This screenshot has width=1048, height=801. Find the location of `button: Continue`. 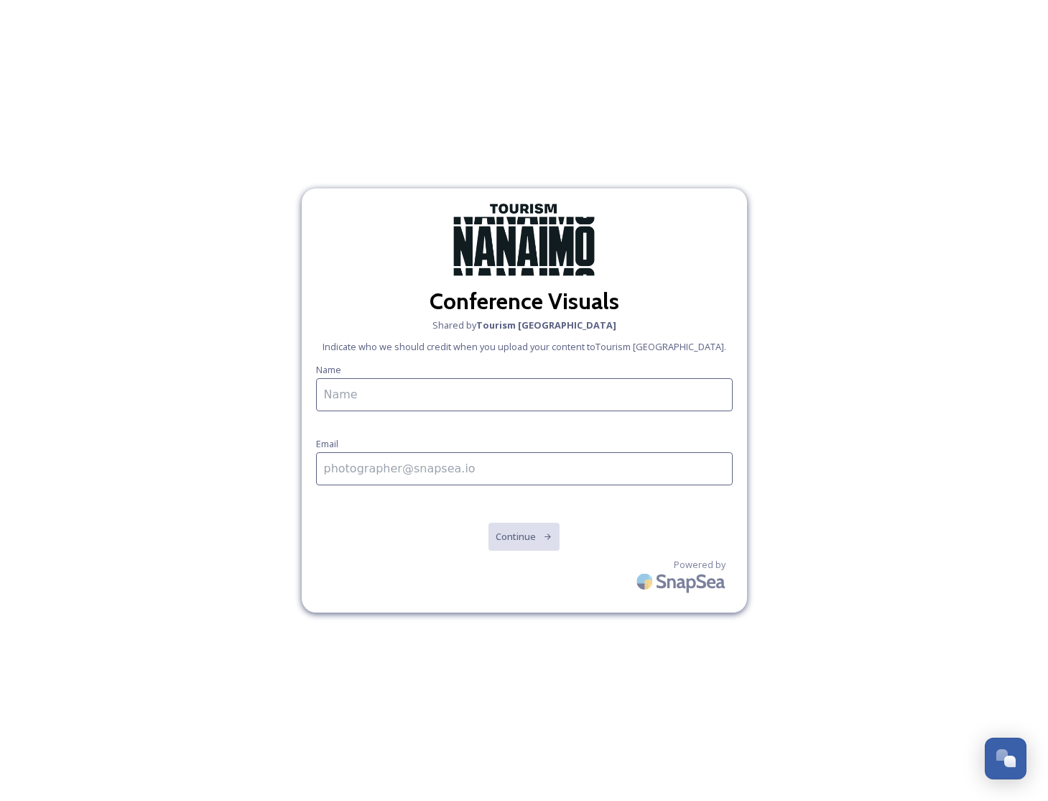

button: Continue is located at coordinates (524, 536).